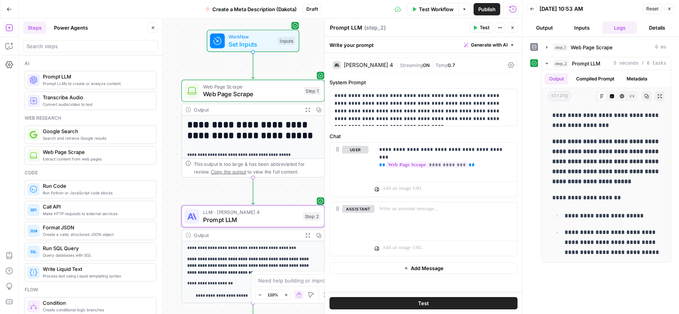 This screenshot has width=679, height=314. What do you see at coordinates (96, 276) in the screenshot?
I see `span: Process text using Liquid templating syntax` at bounding box center [96, 276].